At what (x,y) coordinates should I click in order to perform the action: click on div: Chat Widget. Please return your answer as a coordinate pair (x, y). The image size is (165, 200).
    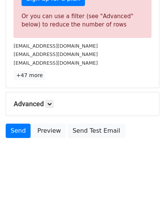
    Looking at the image, I should click on (146, 182).